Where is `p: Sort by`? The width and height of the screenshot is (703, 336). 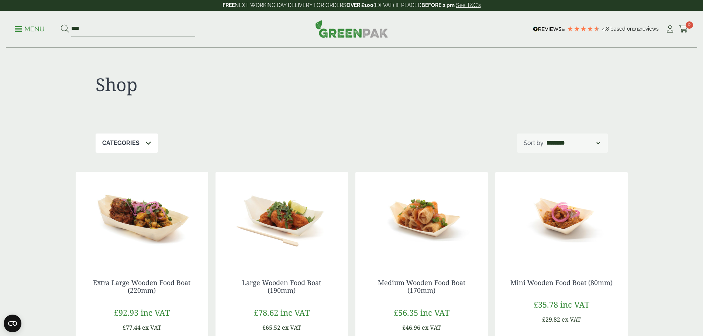 p: Sort by is located at coordinates (534, 143).